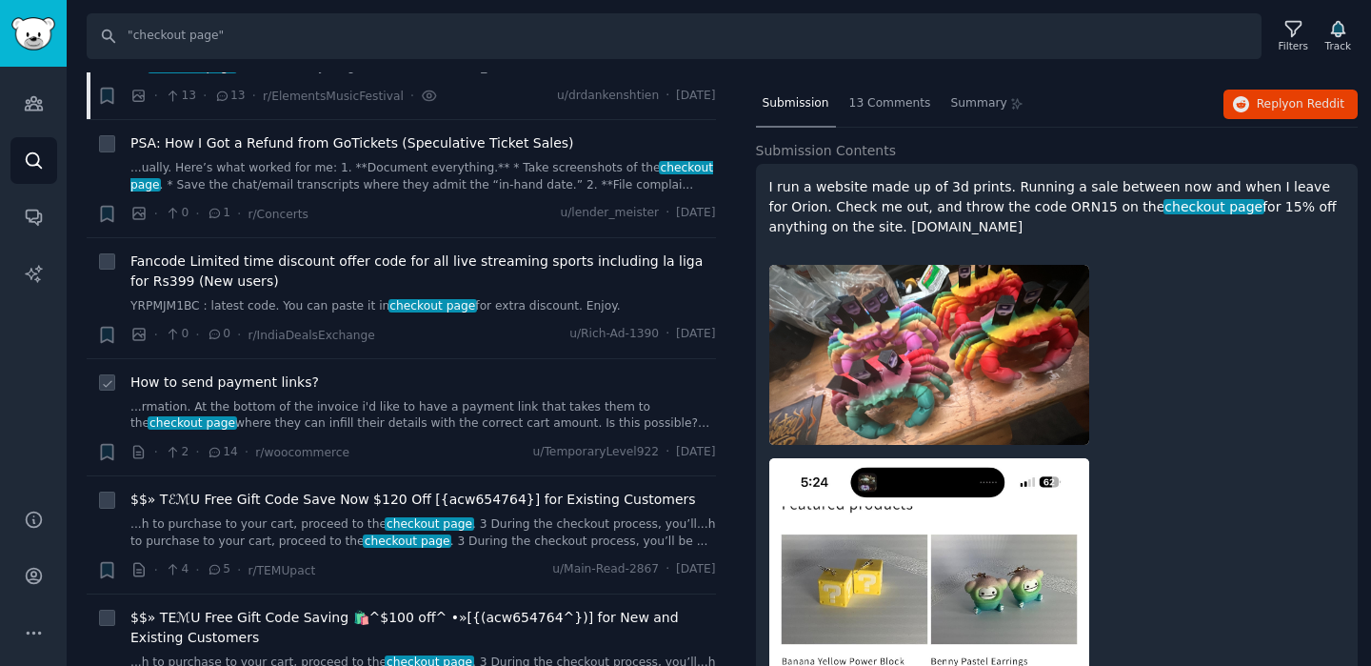 The width and height of the screenshot is (1371, 666). Describe the element at coordinates (614, 334) in the screenshot. I see `span: u/Rich-Ad-1390` at that location.